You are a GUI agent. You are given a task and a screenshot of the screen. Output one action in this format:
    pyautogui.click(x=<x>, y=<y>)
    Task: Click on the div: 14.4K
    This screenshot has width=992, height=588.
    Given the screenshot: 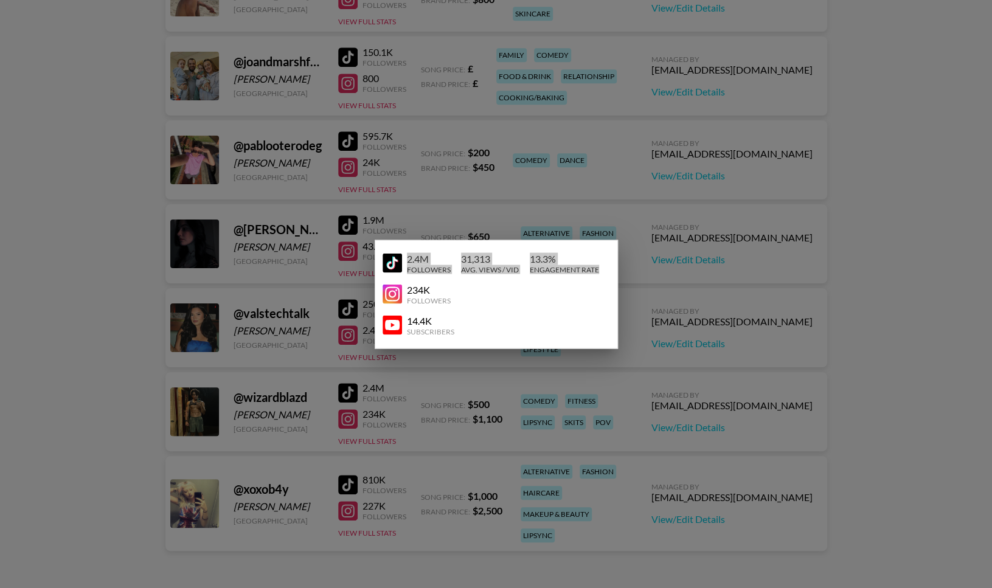 What is the action you would take?
    pyautogui.click(x=430, y=320)
    